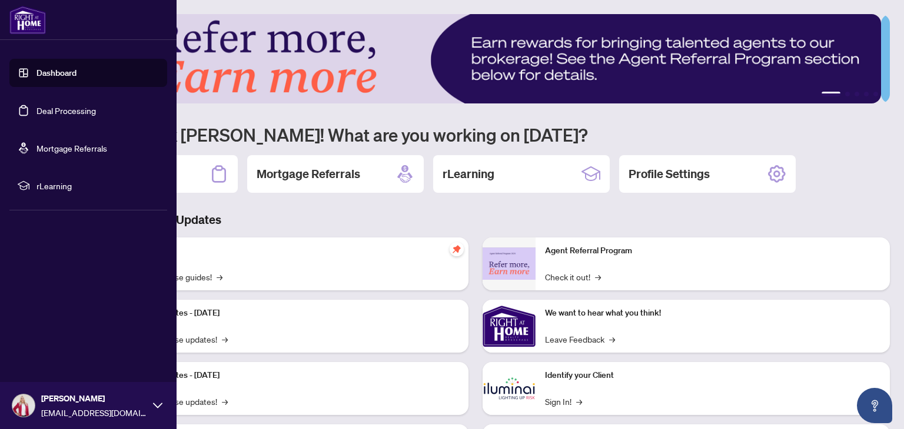  I want to click on p: We want to hear what you think!, so click(712, 314).